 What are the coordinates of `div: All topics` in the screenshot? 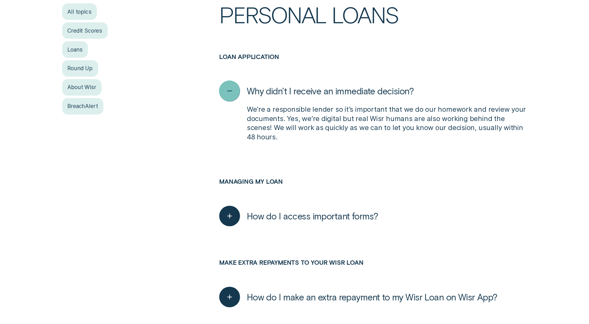 It's located at (79, 11).